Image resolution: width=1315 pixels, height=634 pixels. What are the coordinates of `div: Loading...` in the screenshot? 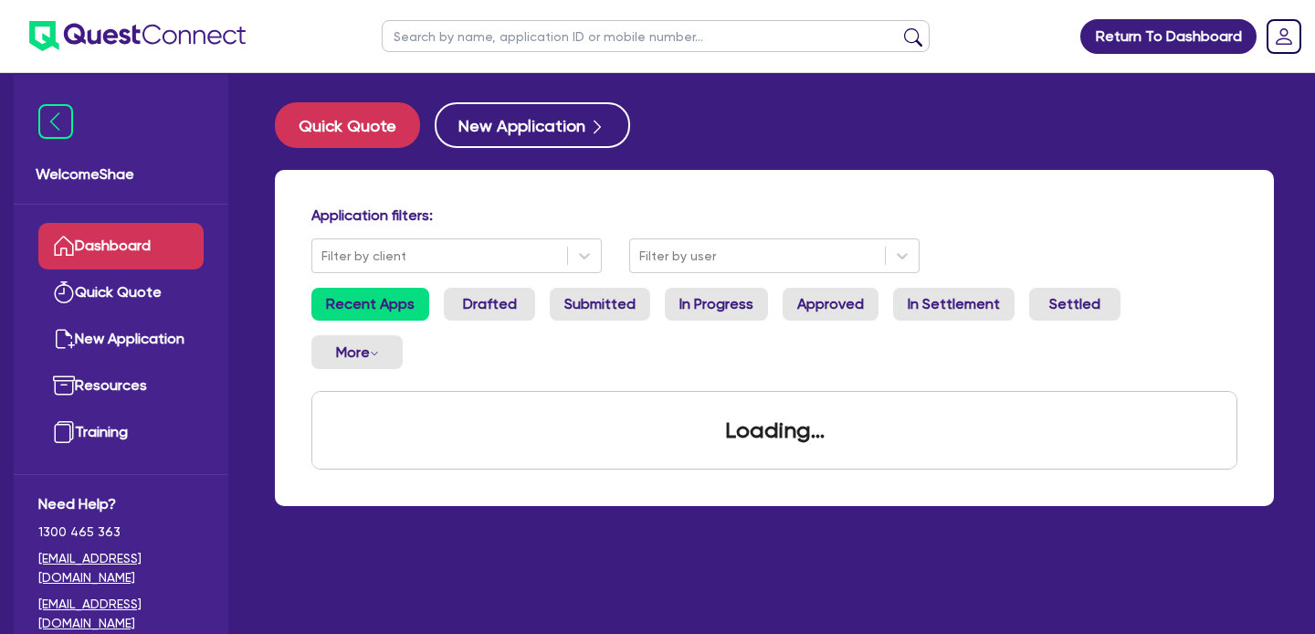 It's located at (774, 430).